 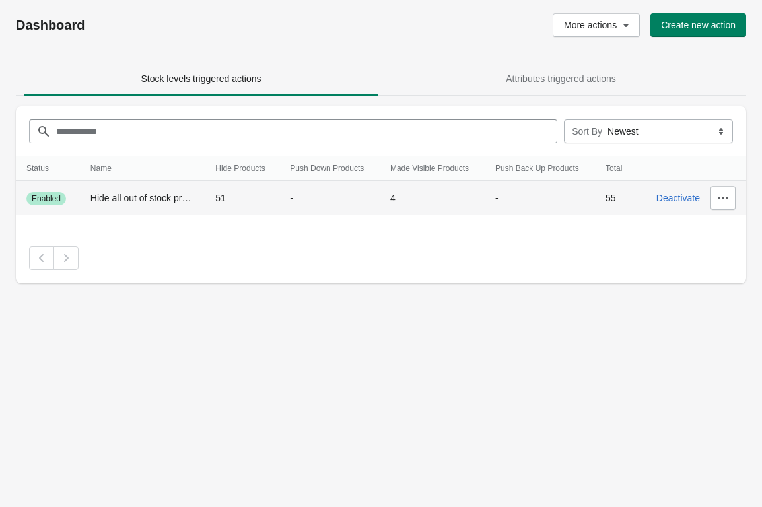 I want to click on th: Name, so click(x=142, y=168).